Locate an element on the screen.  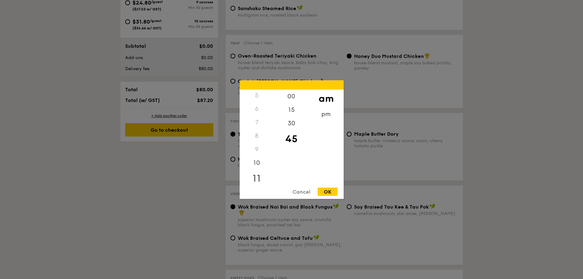
div: Cancel is located at coordinates (302, 191).